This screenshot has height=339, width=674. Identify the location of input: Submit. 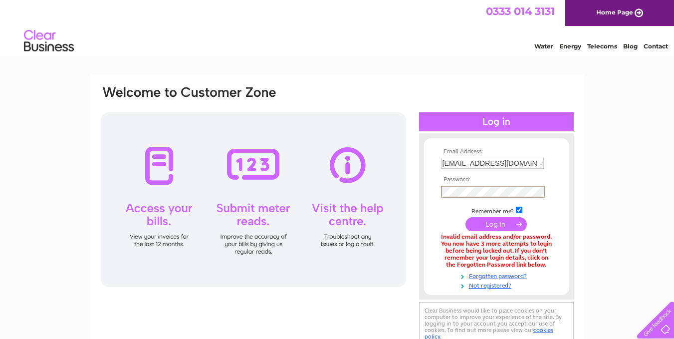
(496, 224).